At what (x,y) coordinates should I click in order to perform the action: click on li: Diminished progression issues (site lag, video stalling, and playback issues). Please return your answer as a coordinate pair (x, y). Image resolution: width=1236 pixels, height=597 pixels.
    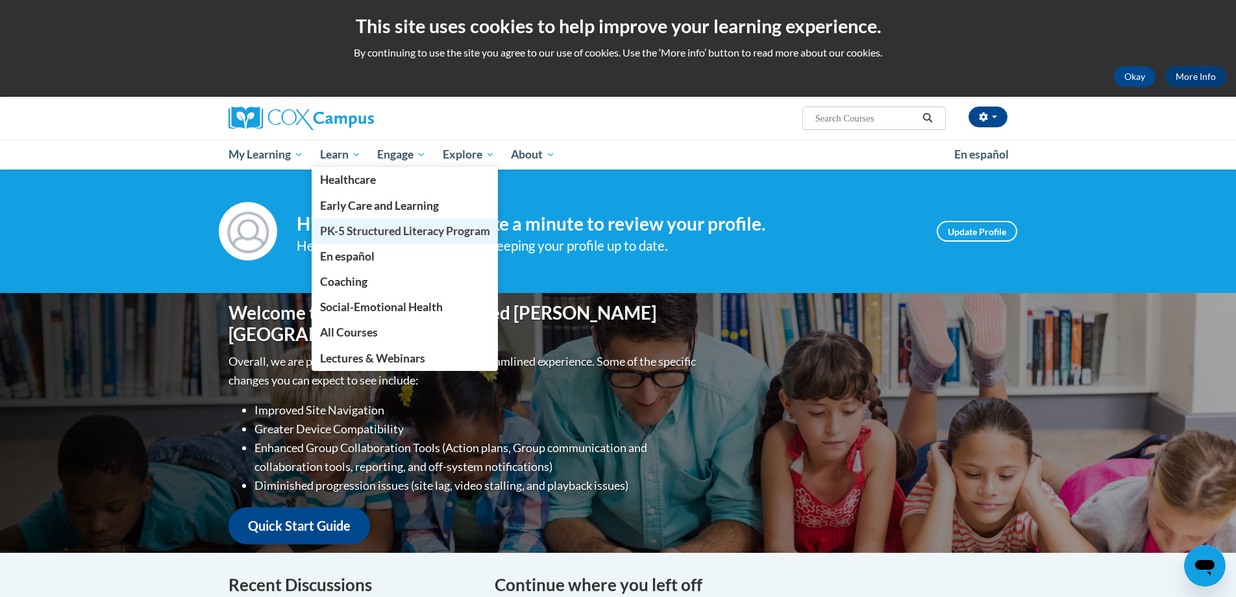
    Looking at the image, I should click on (476, 485).